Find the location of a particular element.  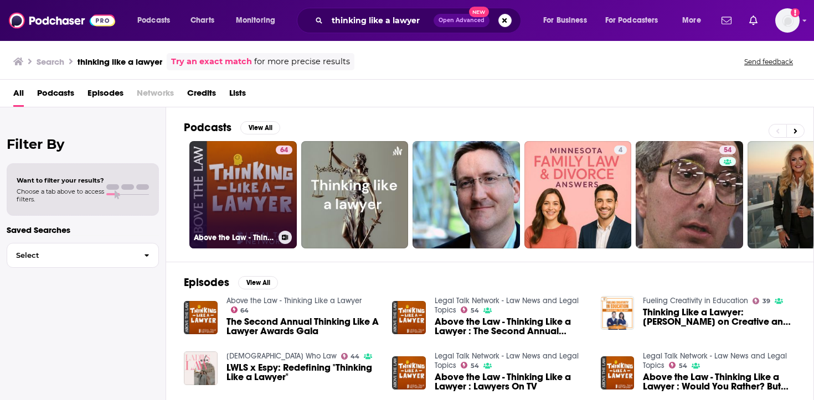

img: Above the Law - Thinking Like a Lawyer : Lawyers On TV is located at coordinates (409, 373).